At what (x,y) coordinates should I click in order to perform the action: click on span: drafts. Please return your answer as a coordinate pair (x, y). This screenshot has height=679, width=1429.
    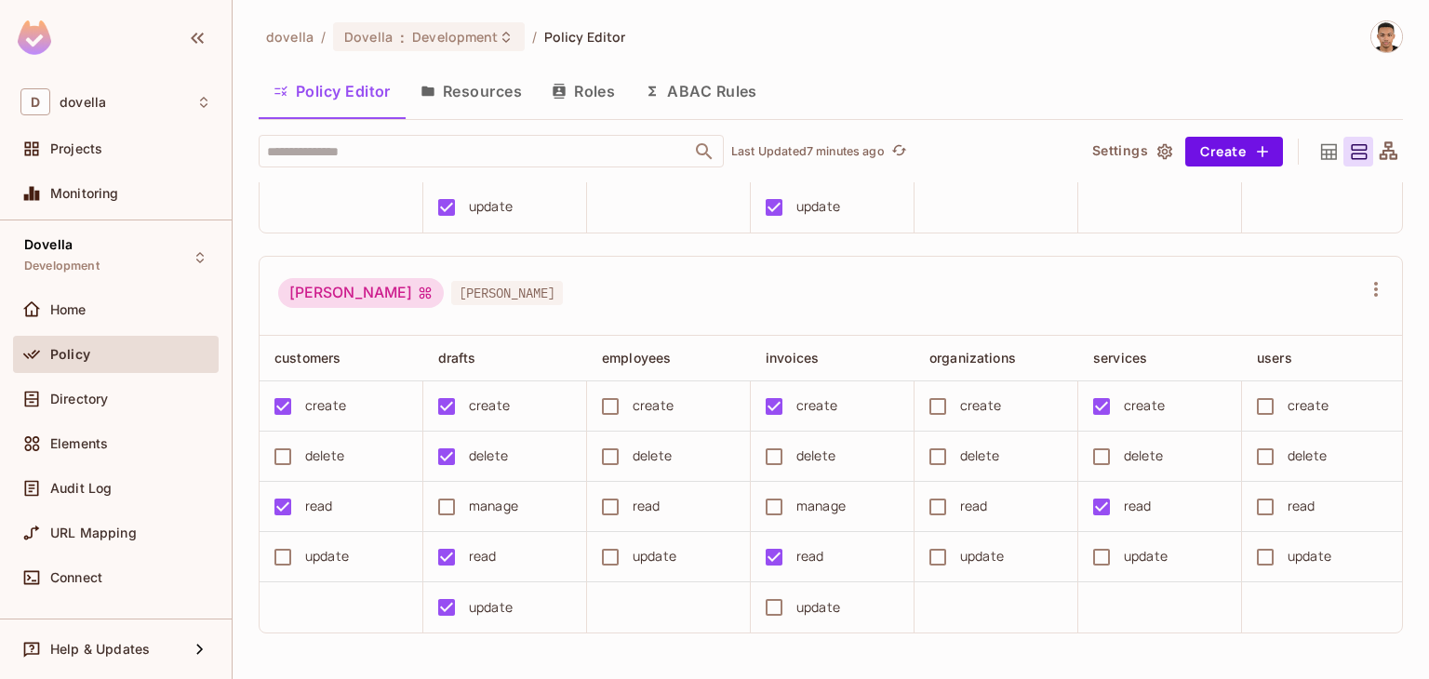
    Looking at the image, I should click on (457, 357).